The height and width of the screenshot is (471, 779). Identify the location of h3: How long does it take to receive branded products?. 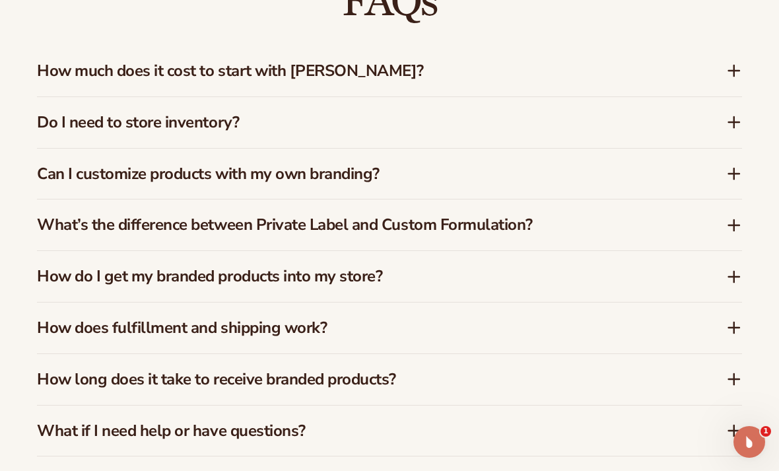
(362, 379).